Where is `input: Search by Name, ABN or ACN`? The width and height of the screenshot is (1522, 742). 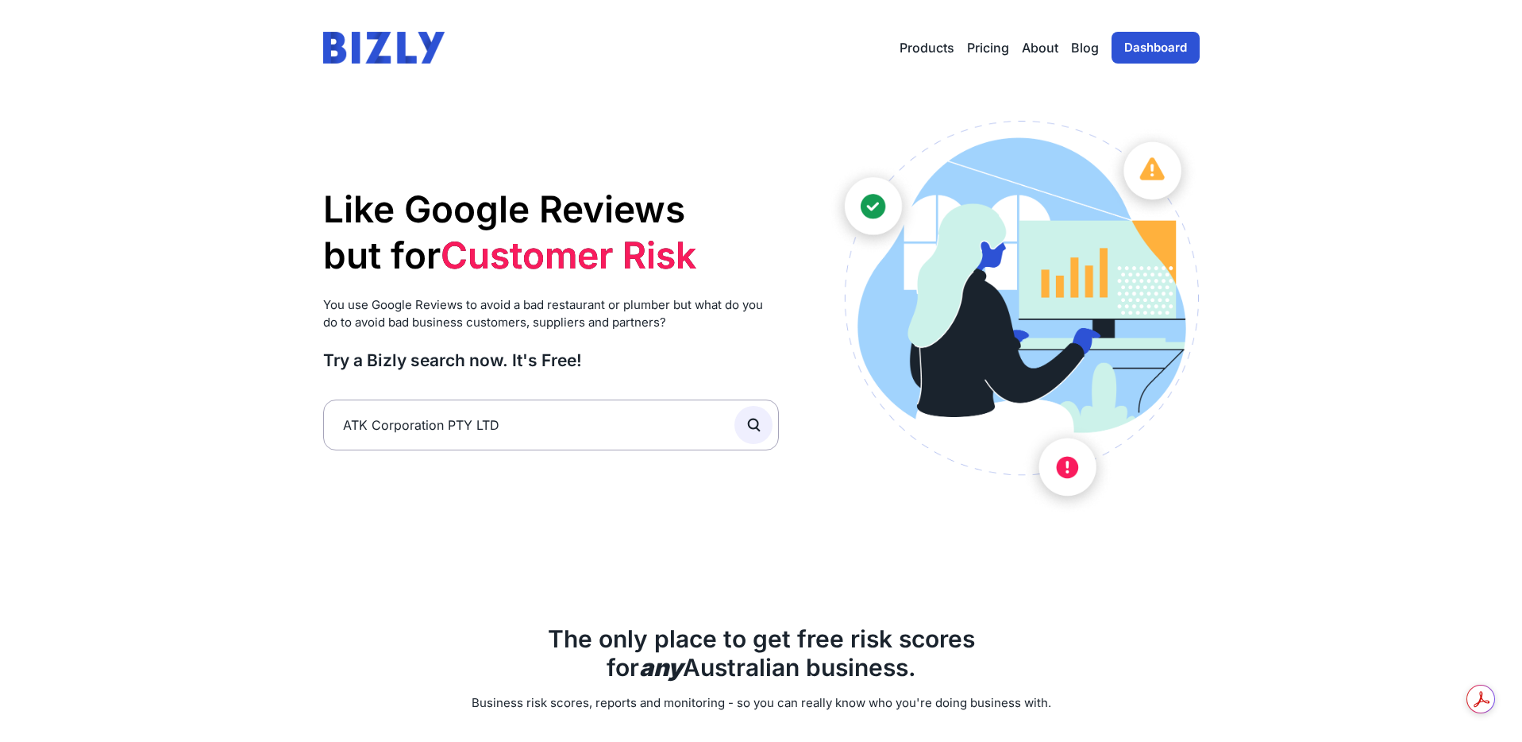 input: Search by Name, ABN or ACN is located at coordinates (551, 425).